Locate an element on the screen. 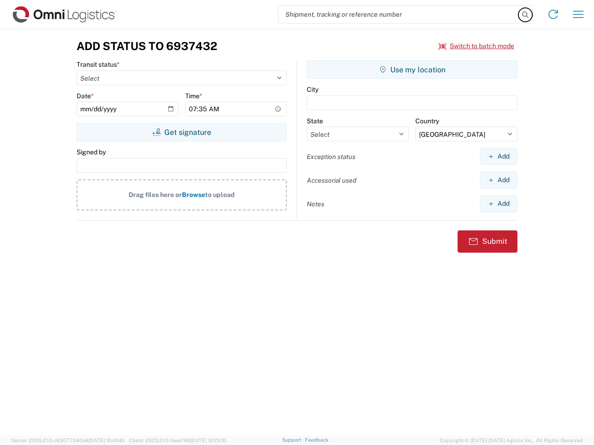 Image resolution: width=594 pixels, height=445 pixels. label: Time is located at coordinates (193, 96).